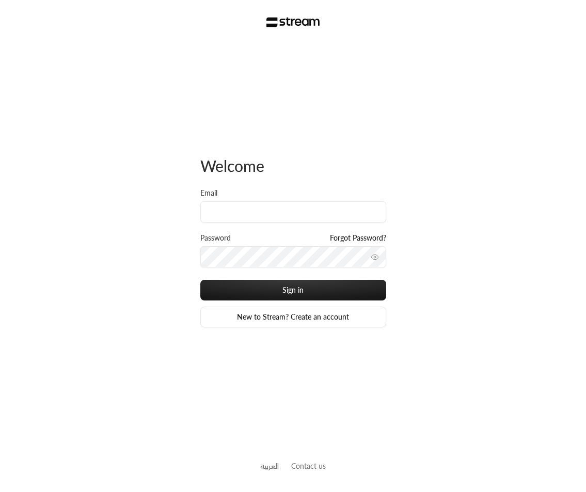 The image size is (586, 492). What do you see at coordinates (293, 290) in the screenshot?
I see `button: Sign in` at bounding box center [293, 290].